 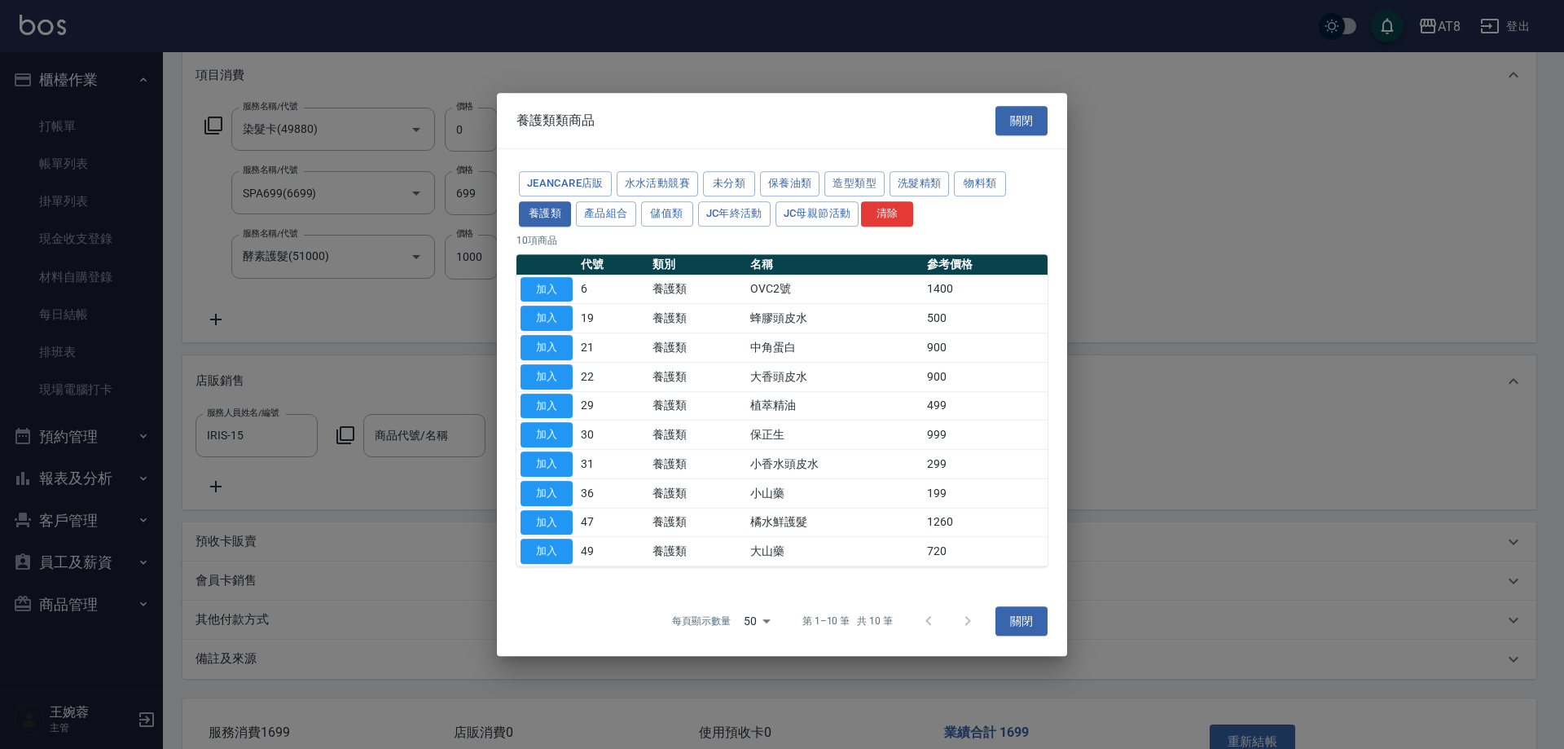 What do you see at coordinates (613, 464) in the screenshot?
I see `td: 31` at bounding box center [613, 464].